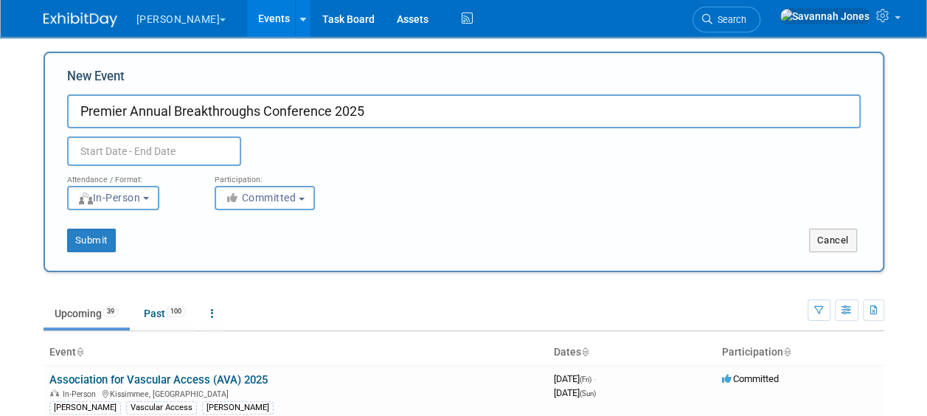 The width and height of the screenshot is (927, 416). I want to click on span: (Fri), so click(586, 379).